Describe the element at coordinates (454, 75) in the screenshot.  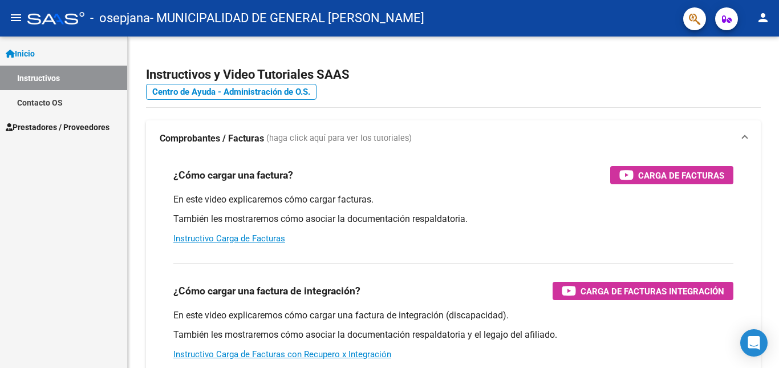
I see `h2: Instructivos y Video Tutoriales SAAS` at that location.